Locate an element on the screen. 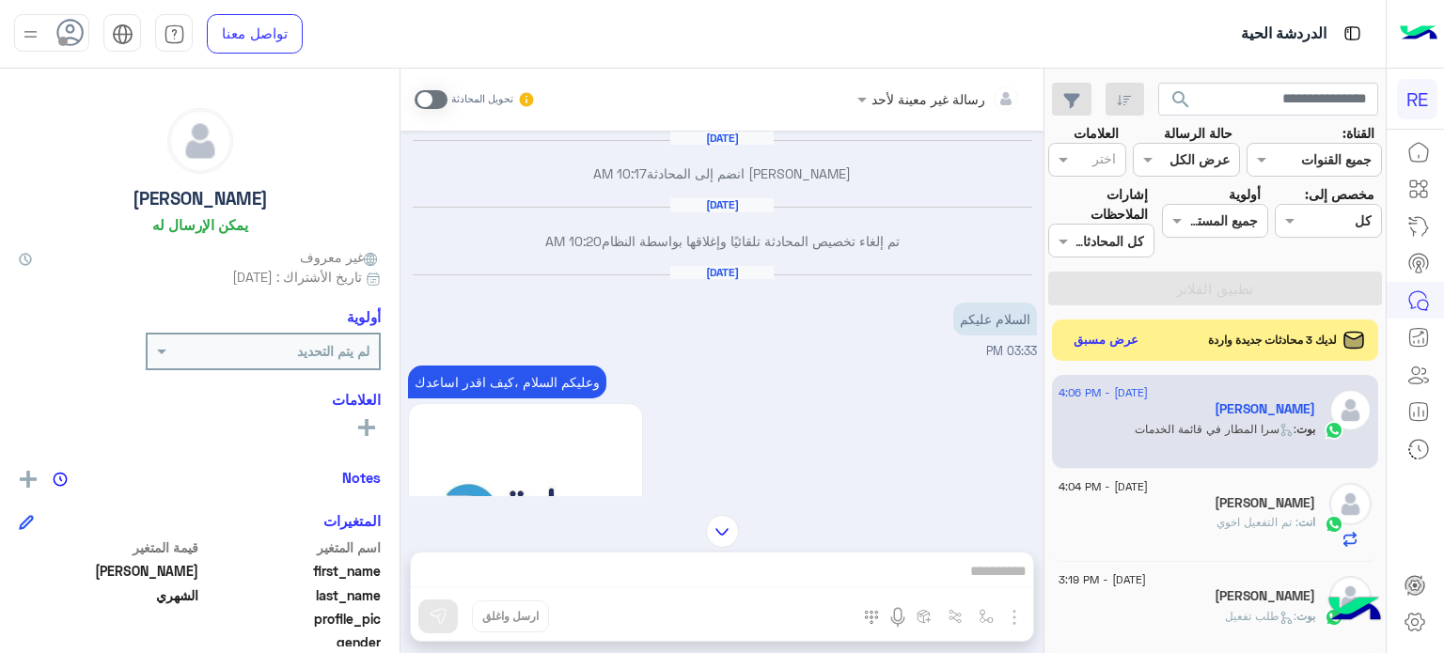 The image size is (1444, 653). span: gender is located at coordinates (291, 642).